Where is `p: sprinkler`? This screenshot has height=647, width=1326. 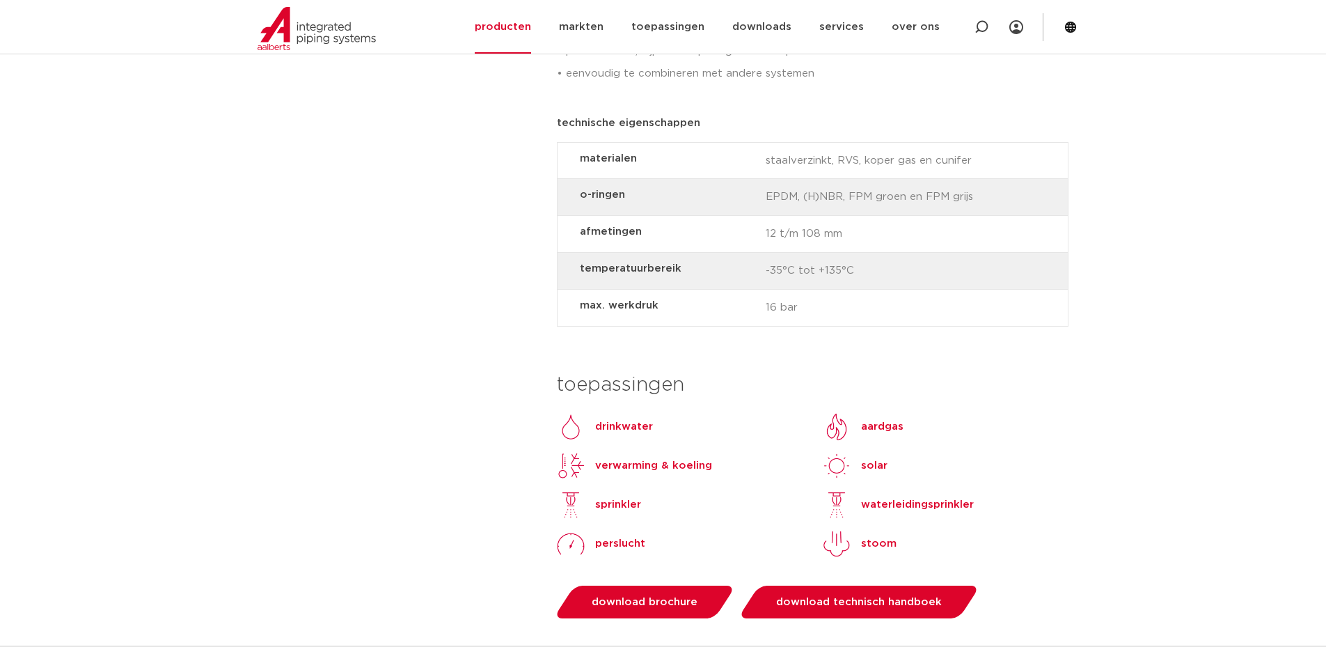
p: sprinkler is located at coordinates (618, 505).